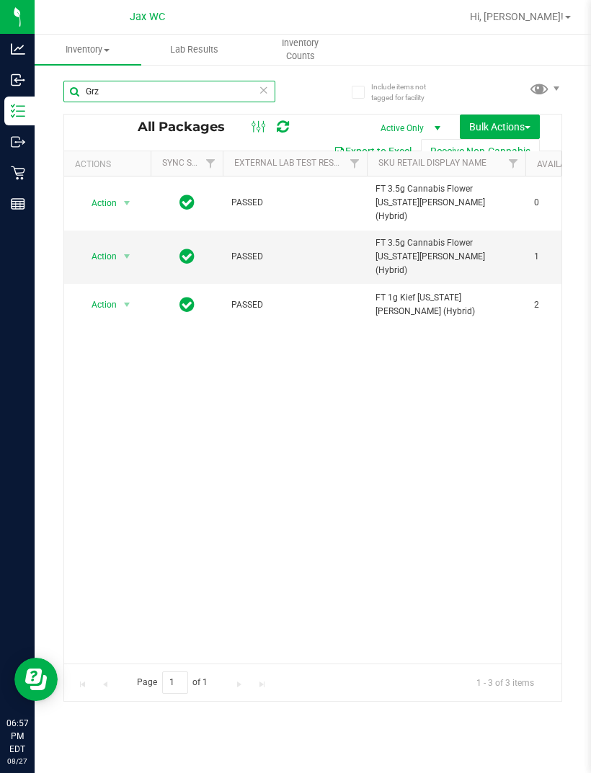 The height and width of the screenshot is (773, 591). Describe the element at coordinates (17, 761) in the screenshot. I see `p: 08/27` at that location.